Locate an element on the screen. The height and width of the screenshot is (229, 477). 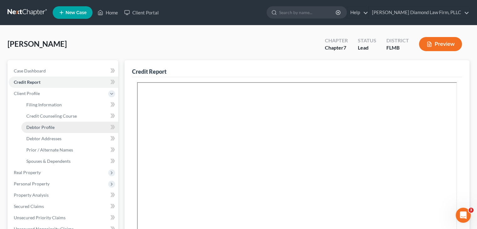
a: Client Portal is located at coordinates (142, 13).